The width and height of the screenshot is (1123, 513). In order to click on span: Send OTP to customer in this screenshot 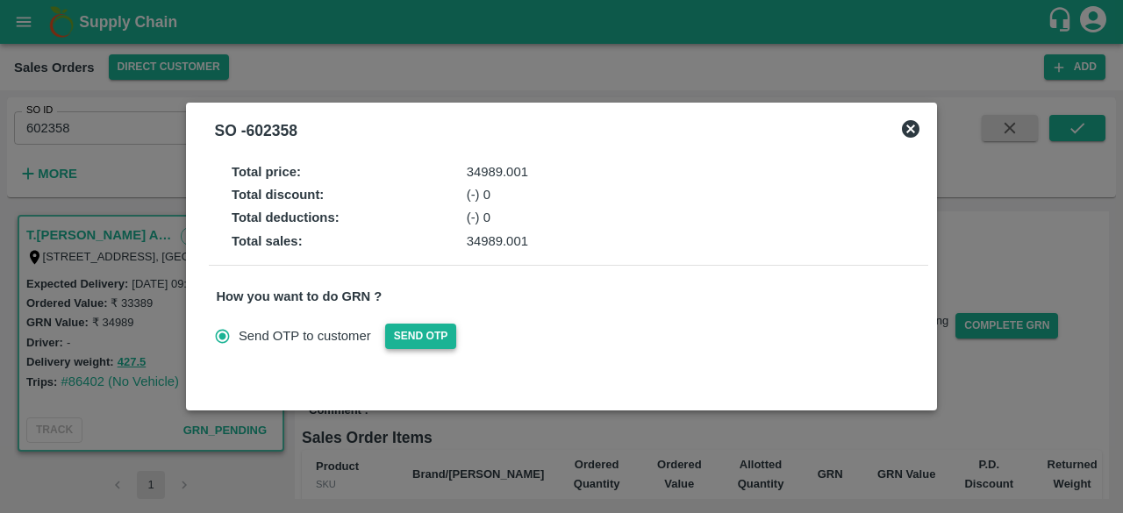, I will do `click(305, 336)`.